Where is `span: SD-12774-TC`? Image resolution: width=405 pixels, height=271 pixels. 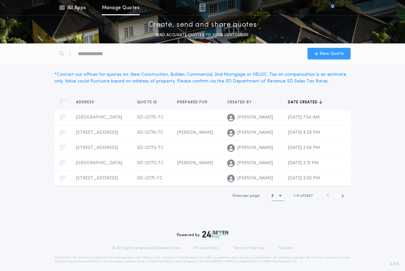
span: SD-12774-TC is located at coordinates (150, 132).